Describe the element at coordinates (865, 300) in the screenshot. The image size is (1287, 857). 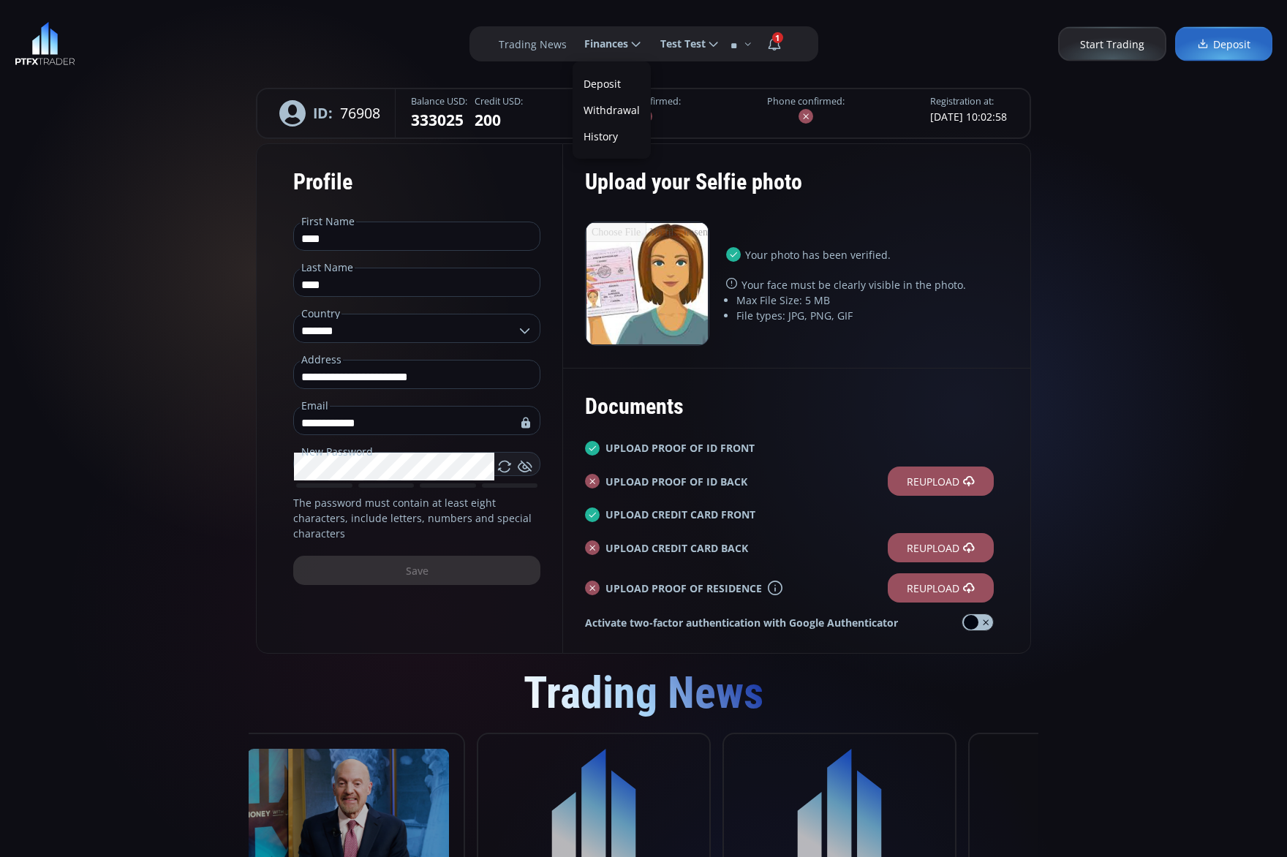
I see `li: Max File Size: 5 MB` at that location.